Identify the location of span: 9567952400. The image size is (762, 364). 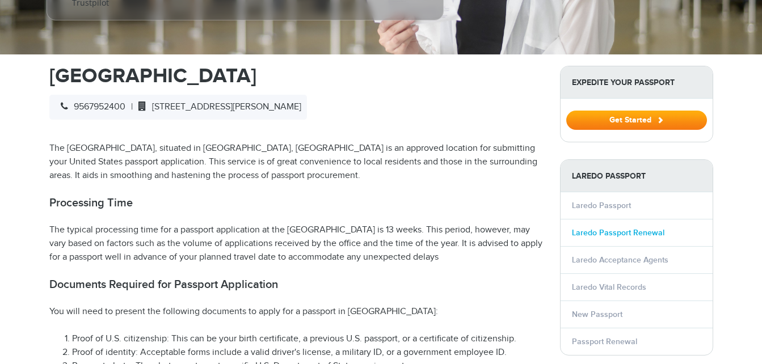
(90, 107).